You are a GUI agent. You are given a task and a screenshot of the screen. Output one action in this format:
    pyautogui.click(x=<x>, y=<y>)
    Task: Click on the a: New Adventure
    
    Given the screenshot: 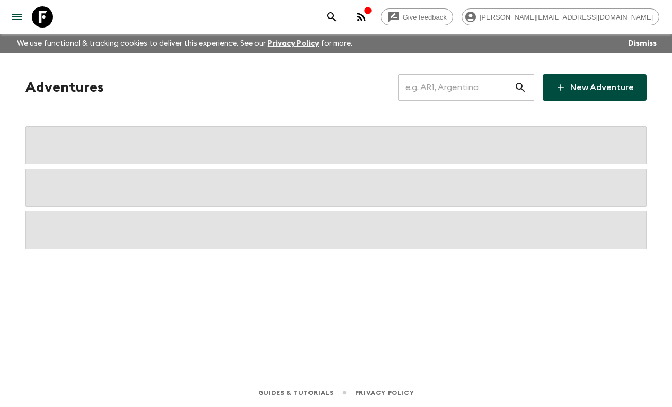 What is the action you would take?
    pyautogui.click(x=595, y=87)
    